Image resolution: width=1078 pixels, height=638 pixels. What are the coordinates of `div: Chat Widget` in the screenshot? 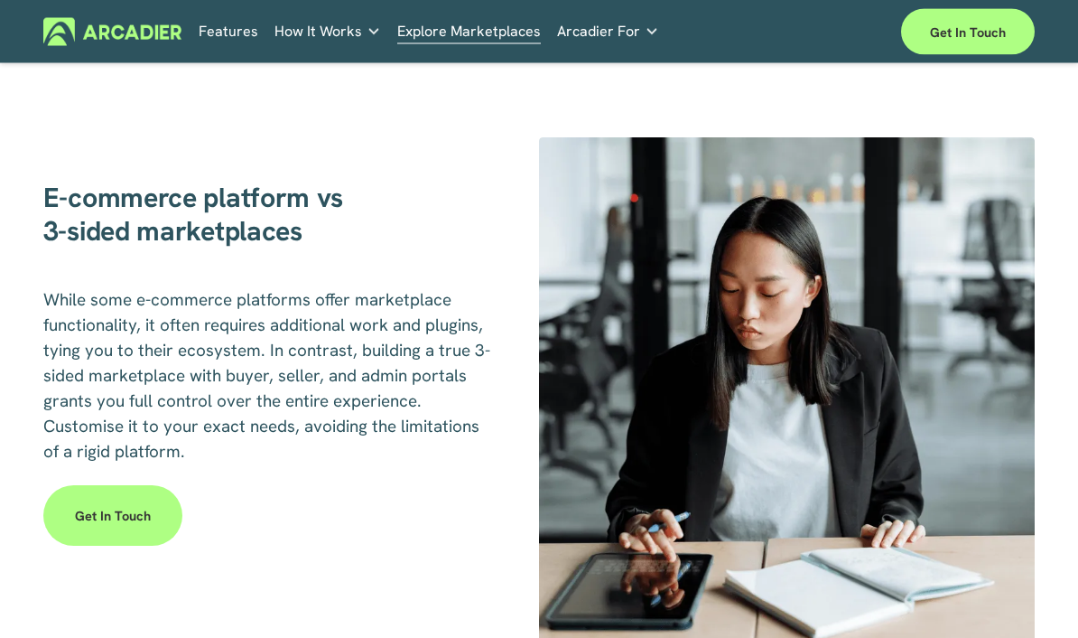 It's located at (1033, 594).